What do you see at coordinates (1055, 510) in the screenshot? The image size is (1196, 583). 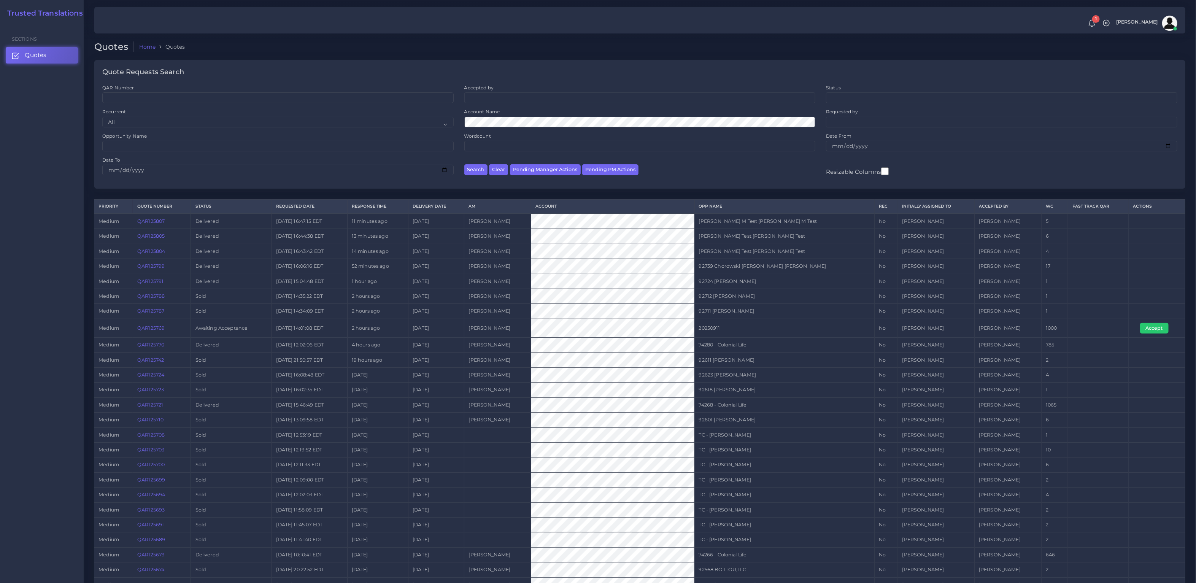 I see `td: 2` at bounding box center [1055, 510].